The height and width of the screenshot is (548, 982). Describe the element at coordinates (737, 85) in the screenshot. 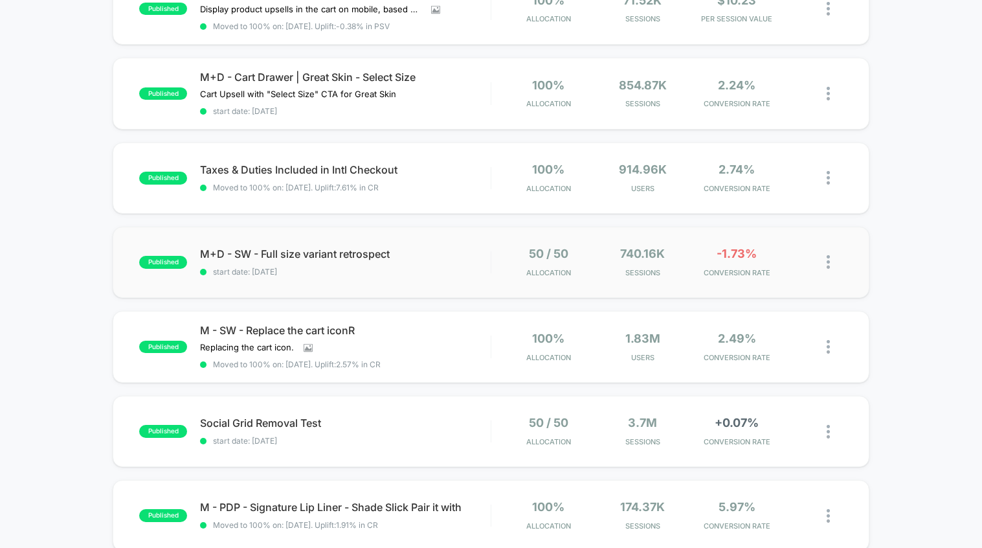

I see `span: 2.24%` at that location.